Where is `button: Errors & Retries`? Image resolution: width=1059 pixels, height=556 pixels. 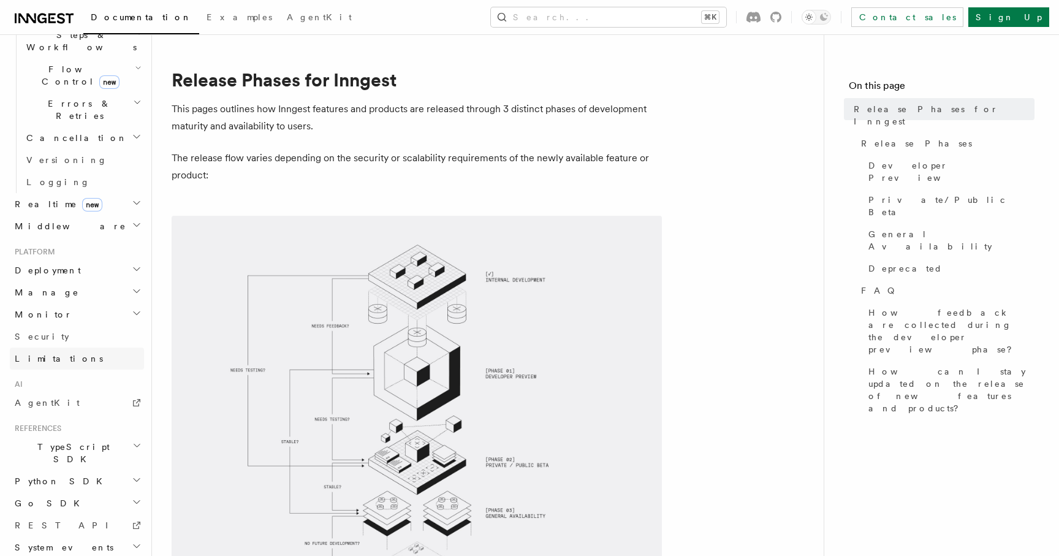
button: Errors & Retries is located at coordinates (83, 110).